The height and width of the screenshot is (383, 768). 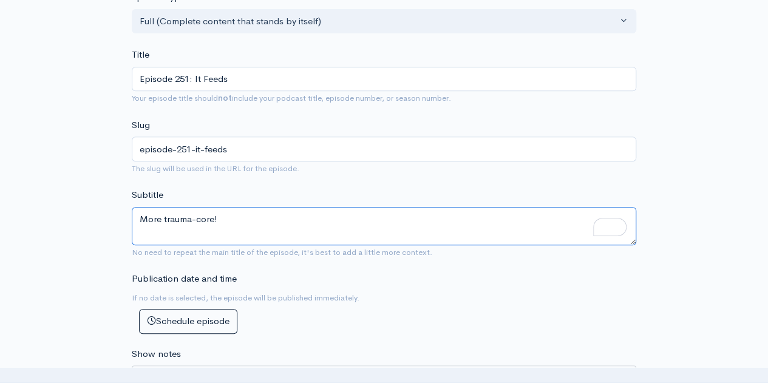 What do you see at coordinates (384, 79) in the screenshot?
I see `input: What is the episode's title?` at bounding box center [384, 79].